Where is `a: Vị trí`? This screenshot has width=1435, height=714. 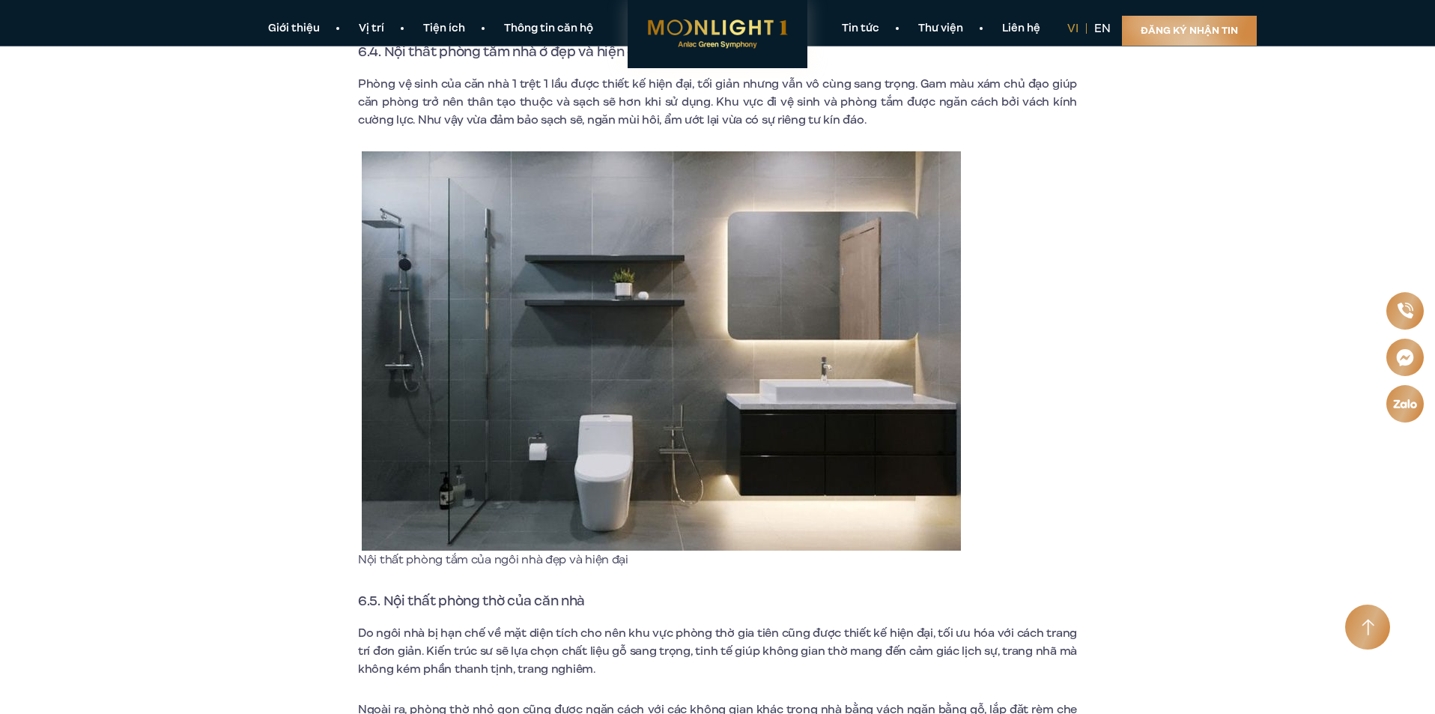
a: Vị trí is located at coordinates (372, 28).